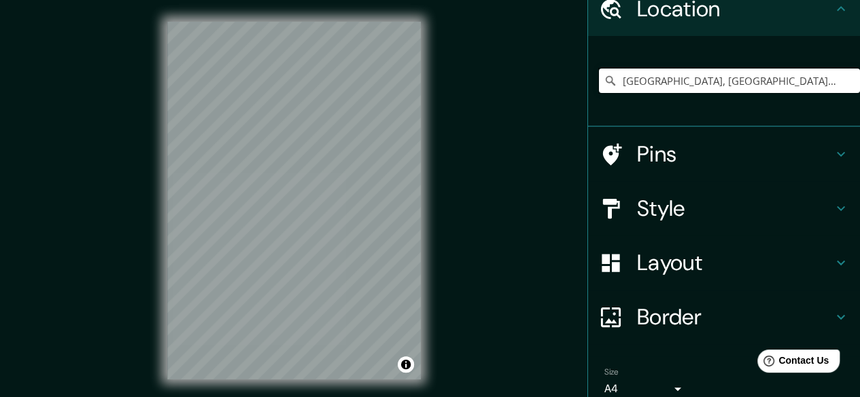  I want to click on label: Size, so click(611, 372).